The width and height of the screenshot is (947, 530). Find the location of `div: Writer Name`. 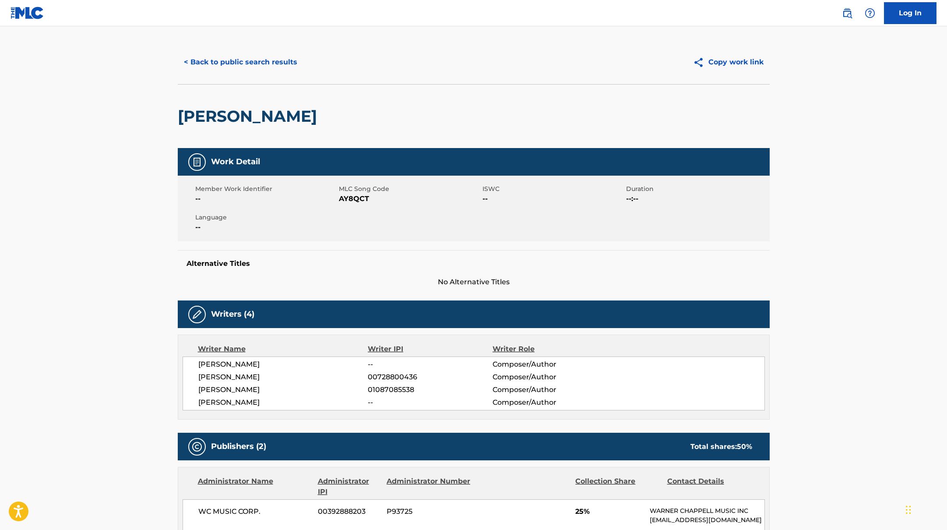

div: Writer Name is located at coordinates (283, 349).